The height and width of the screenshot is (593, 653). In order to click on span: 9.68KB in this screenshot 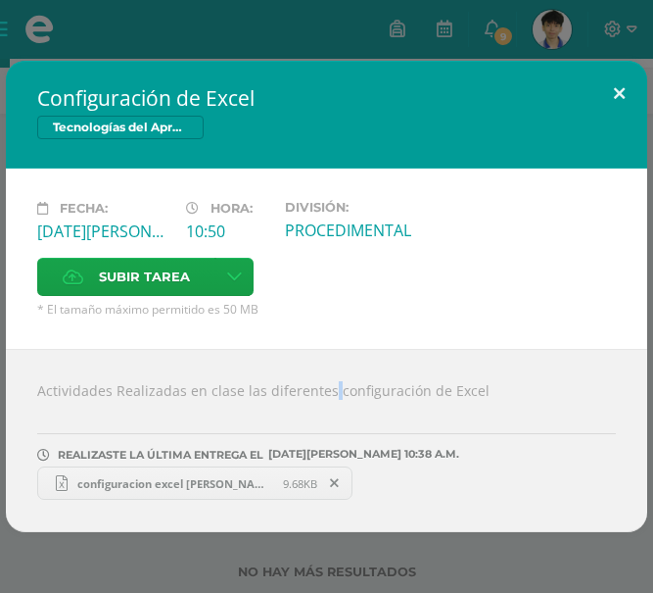, I will do `click(300, 483)`.